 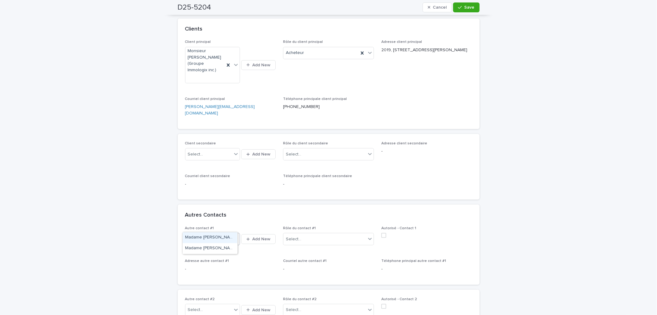 What do you see at coordinates (303, 42) in the screenshot?
I see `span: Rôle du client principal` at bounding box center [303, 42].